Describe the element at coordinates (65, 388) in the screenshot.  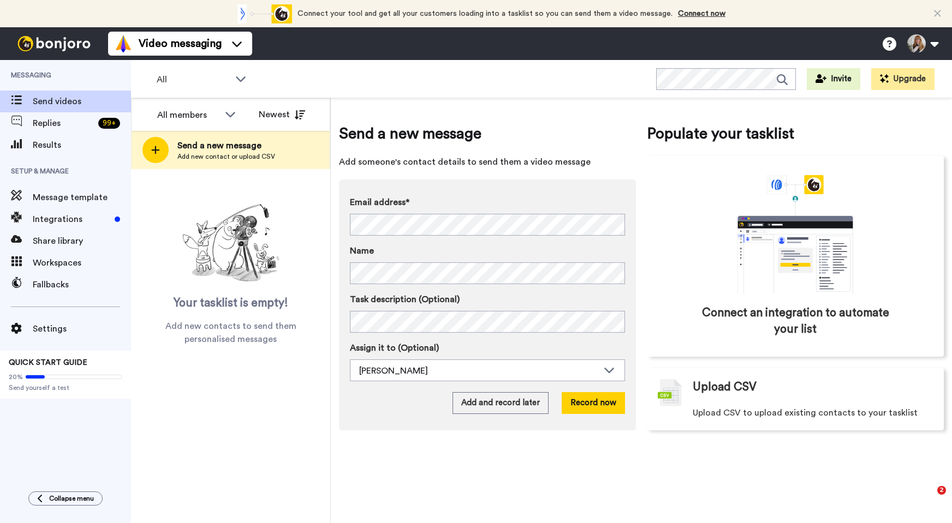
I see `span: Send yourself a test` at that location.